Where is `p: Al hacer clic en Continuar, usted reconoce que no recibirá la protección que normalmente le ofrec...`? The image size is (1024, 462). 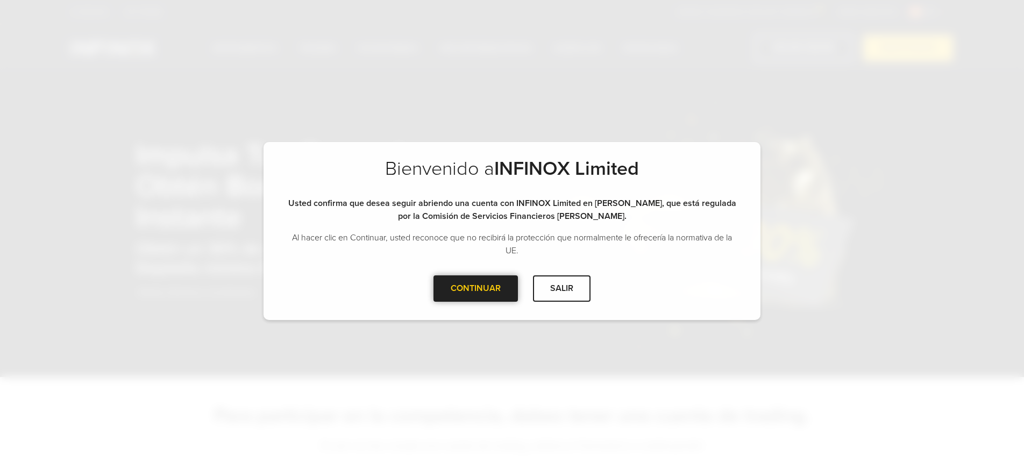
p: Al hacer clic en Continuar, usted reconoce que no recibirá la protección que normalmente le ofrec... is located at coordinates (512, 244).